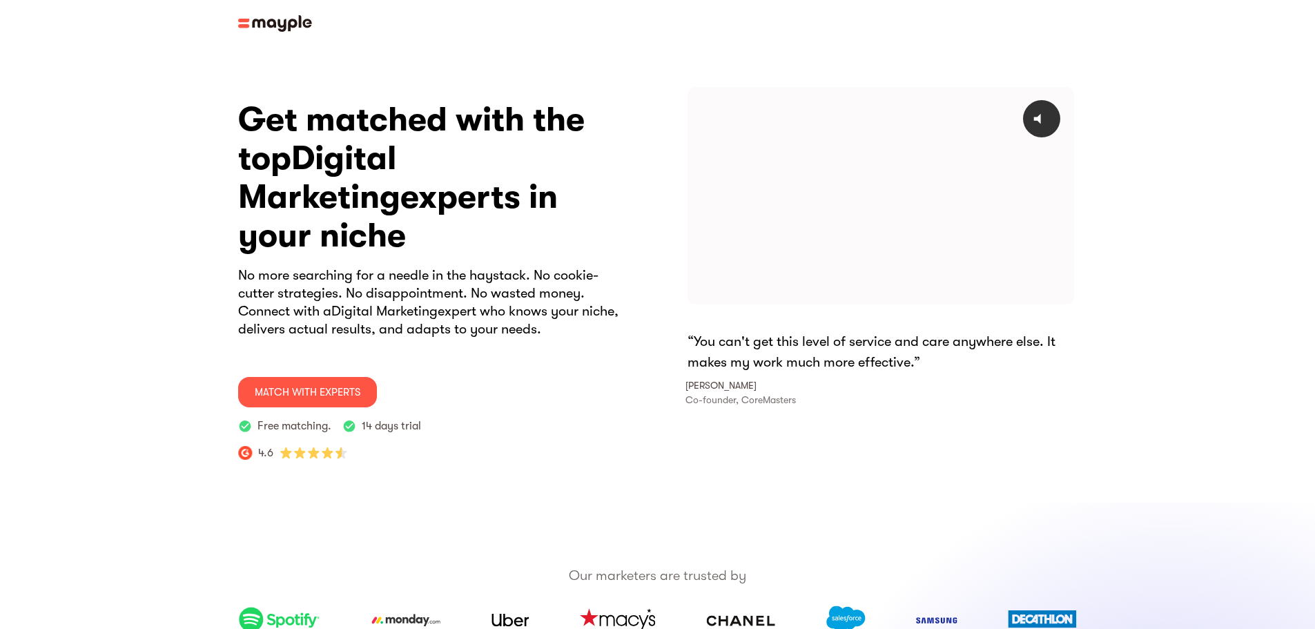 The height and width of the screenshot is (629, 1315). What do you see at coordinates (266, 453) in the screenshot?
I see `p: 4.6` at bounding box center [266, 453].